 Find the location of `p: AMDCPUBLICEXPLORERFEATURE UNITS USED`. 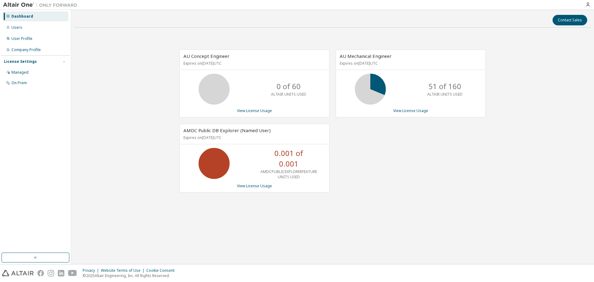

p: AMDCPUBLICEXPLORERFEATURE UNITS USED is located at coordinates (289, 174).